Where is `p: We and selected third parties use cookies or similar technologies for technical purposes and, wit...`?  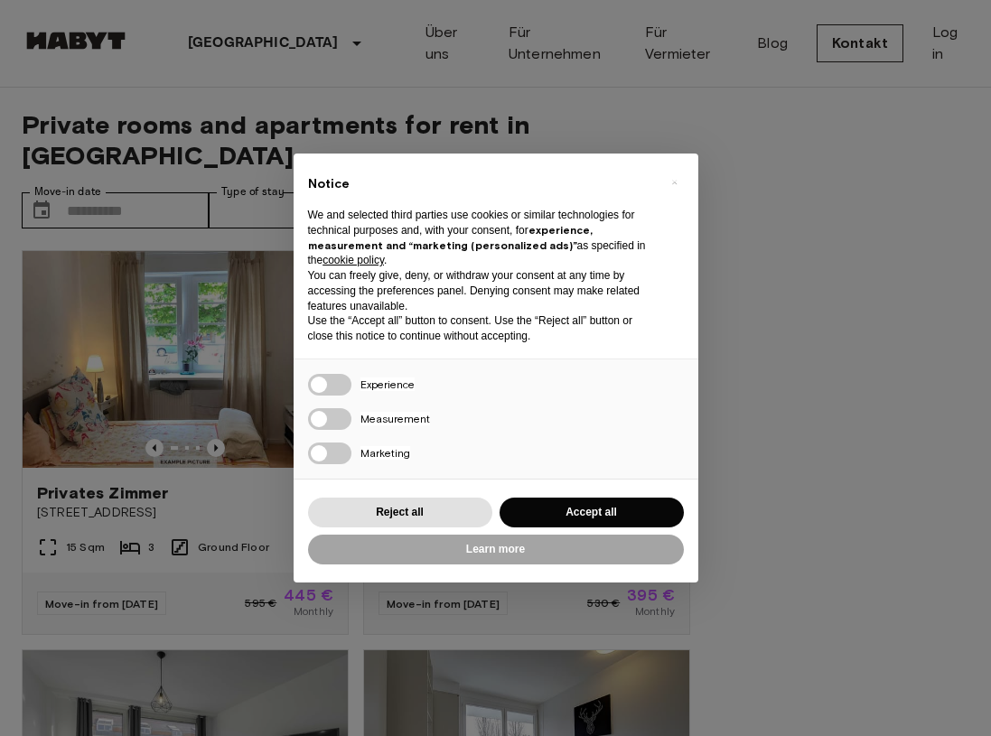 p: We and selected third parties use cookies or similar technologies for technical purposes and, wit... is located at coordinates (481, 238).